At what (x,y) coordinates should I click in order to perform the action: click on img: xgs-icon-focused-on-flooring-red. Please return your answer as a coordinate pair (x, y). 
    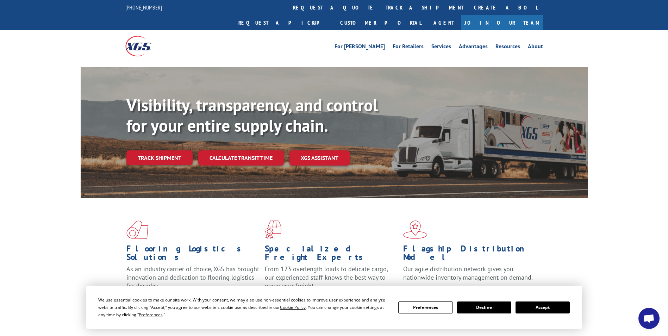
    Looking at the image, I should click on (273, 230).